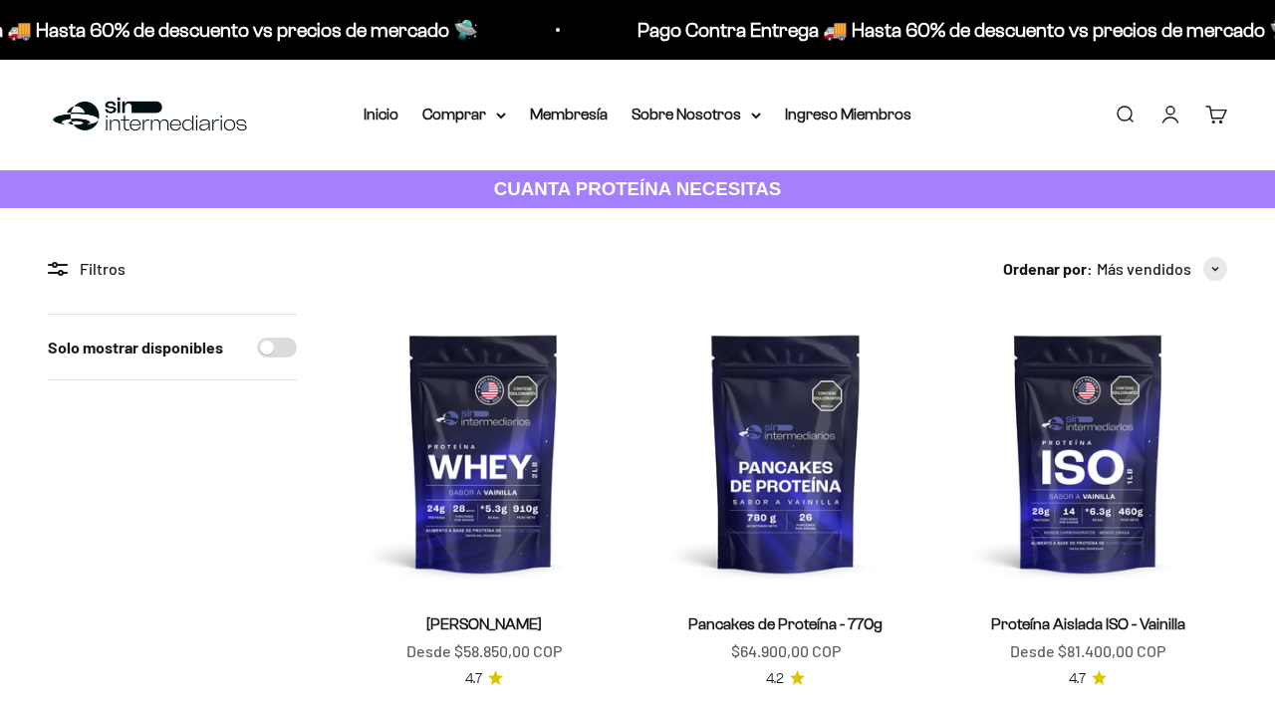 The height and width of the screenshot is (711, 1275). I want to click on span: 4.2, so click(775, 680).